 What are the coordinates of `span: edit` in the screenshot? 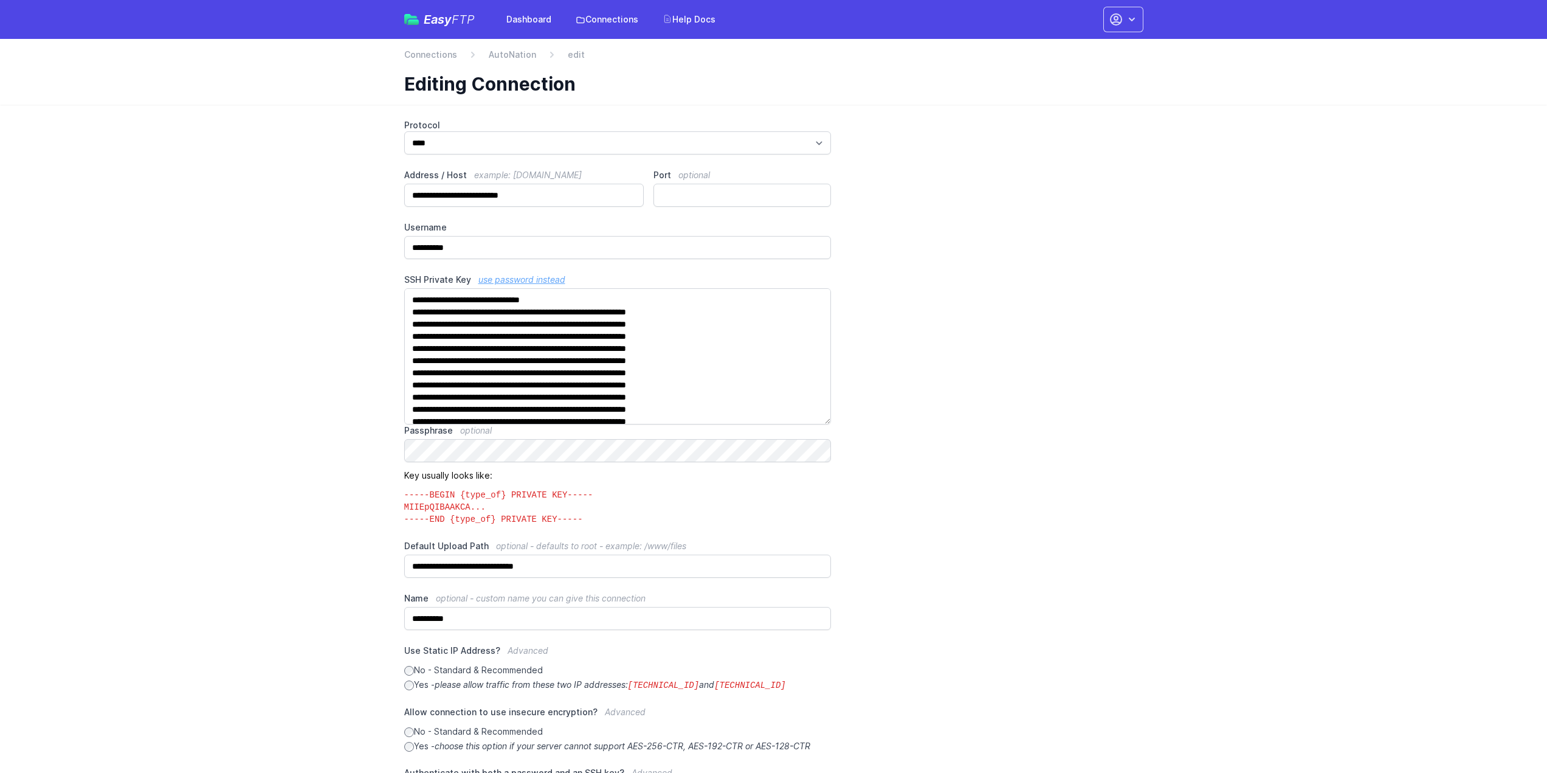 It's located at (576, 55).